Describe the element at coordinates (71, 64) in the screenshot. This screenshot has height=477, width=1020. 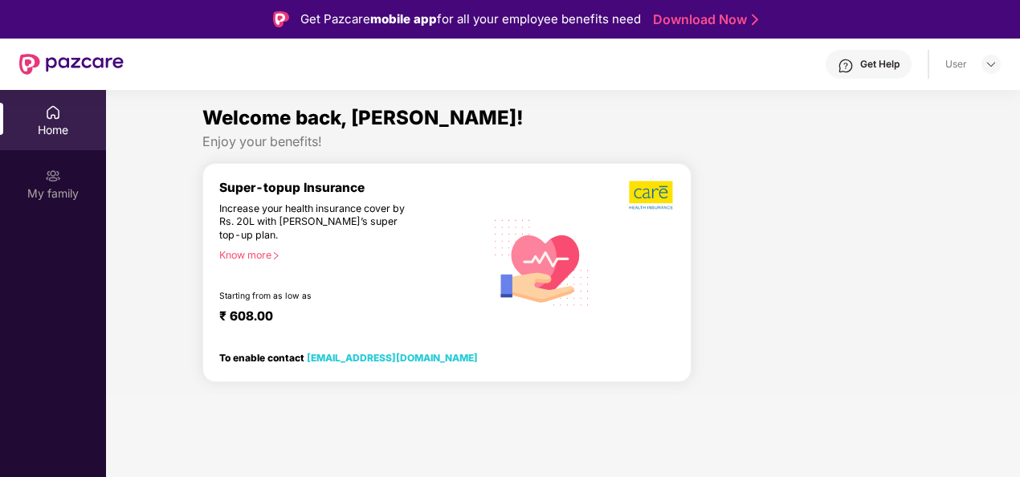
I see `img: New Pazcare Logo` at that location.